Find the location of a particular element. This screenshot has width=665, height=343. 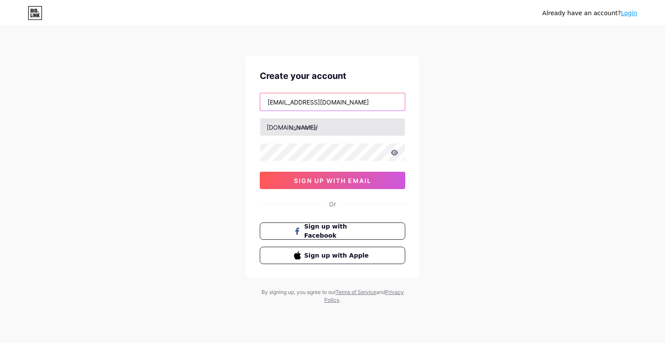

a: Sign up with Facebook is located at coordinates (333, 231).